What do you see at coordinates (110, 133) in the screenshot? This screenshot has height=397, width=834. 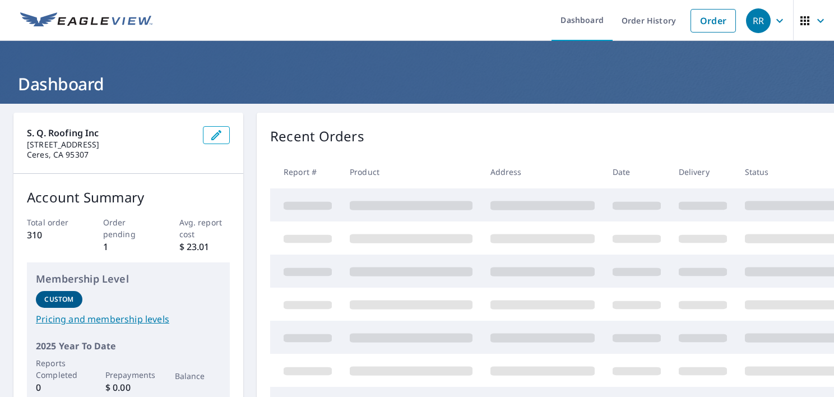 I see `p: S. Q. Roofing inc` at bounding box center [110, 133].